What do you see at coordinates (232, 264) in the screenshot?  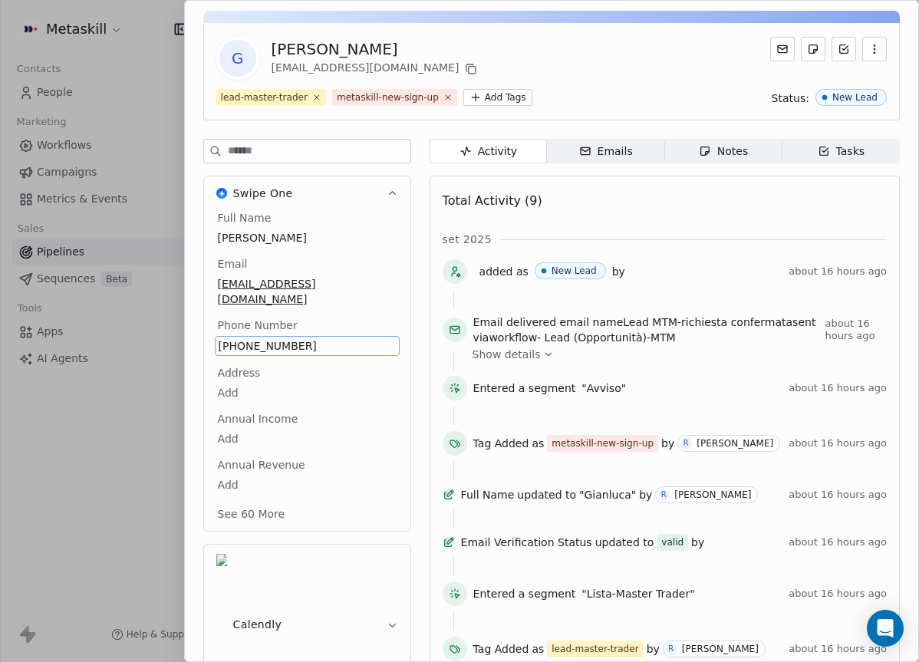 I see `span: Email` at bounding box center [232, 264].